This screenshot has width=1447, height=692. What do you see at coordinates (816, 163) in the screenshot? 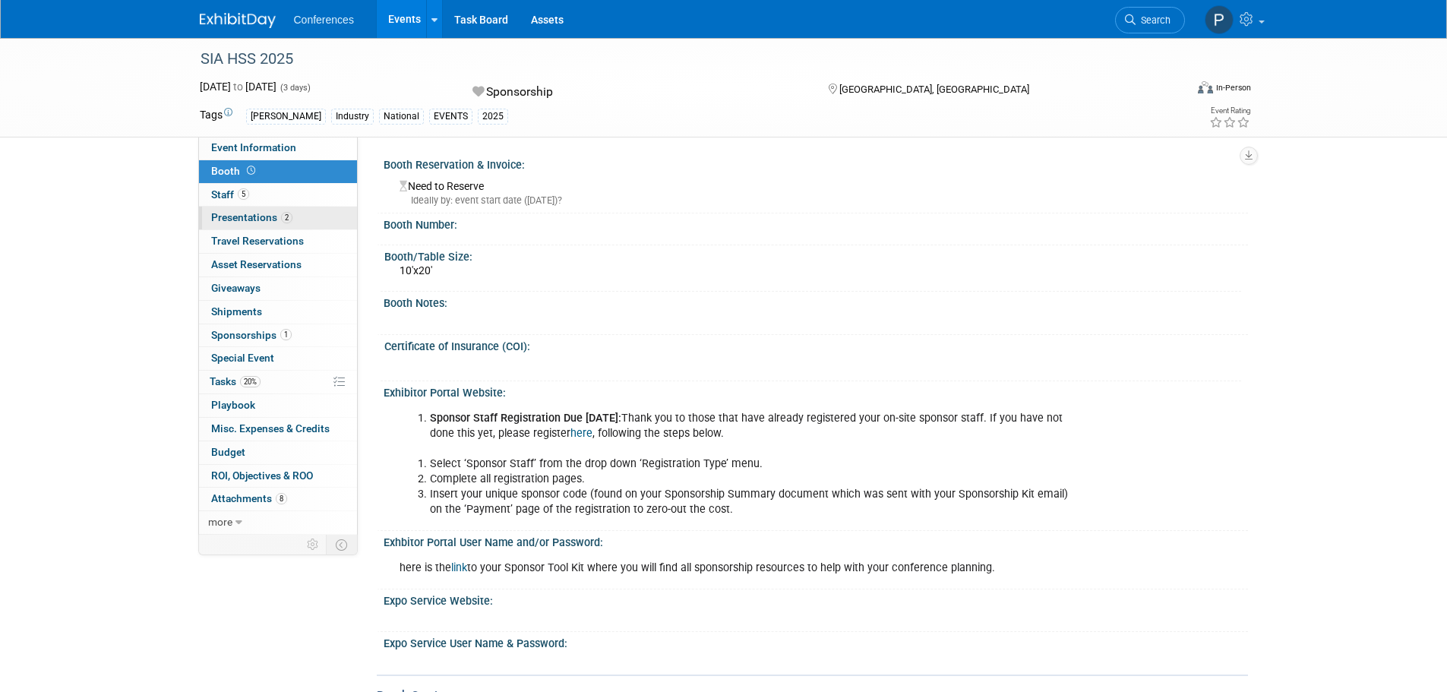
I see `div: Booth Reservation & Invoice:` at bounding box center [816, 163].